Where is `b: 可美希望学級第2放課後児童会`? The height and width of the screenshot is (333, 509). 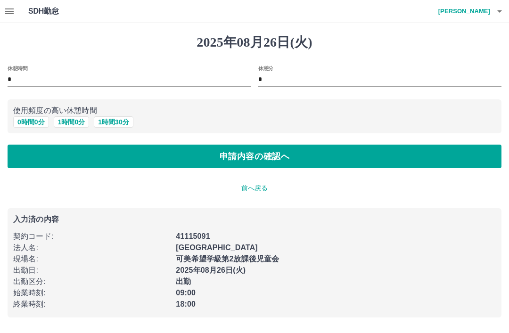 b: 可美希望学級第2放課後児童会 is located at coordinates (227, 259).